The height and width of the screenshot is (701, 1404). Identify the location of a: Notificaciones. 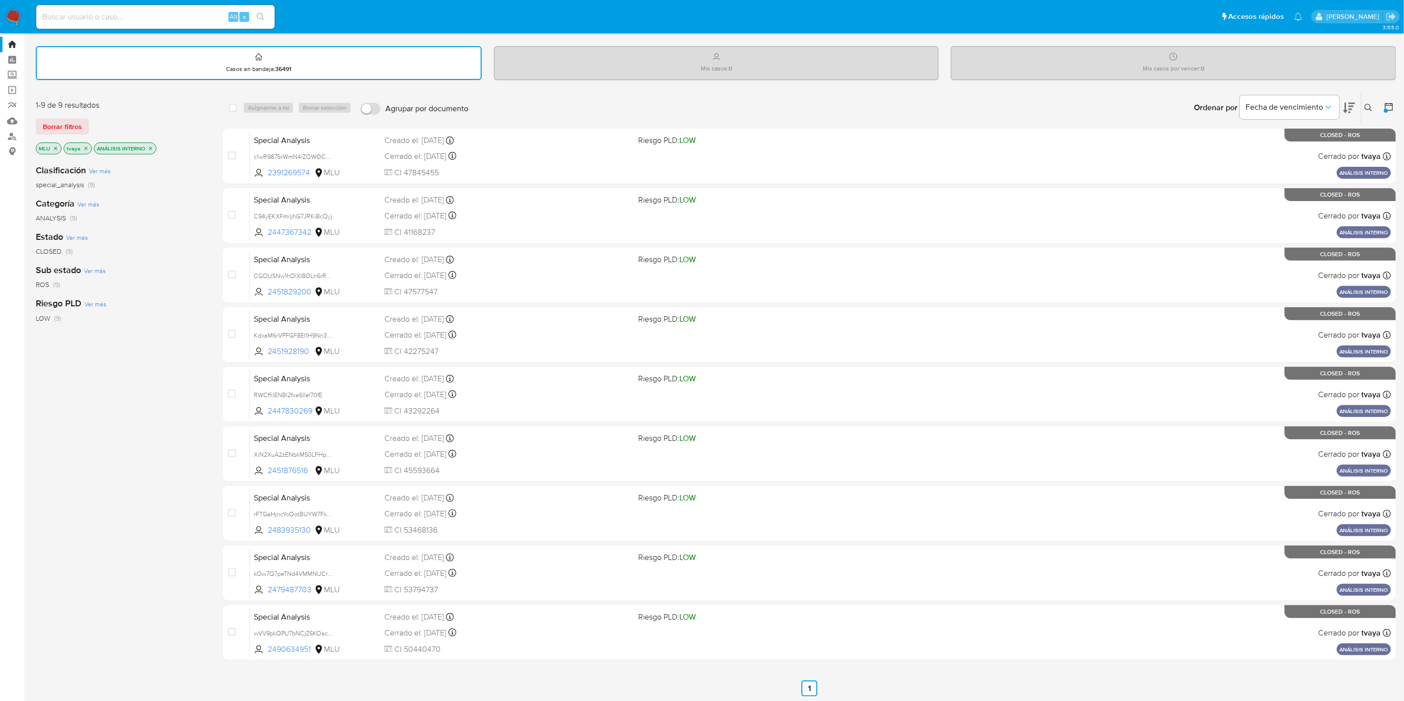
(1298, 16).